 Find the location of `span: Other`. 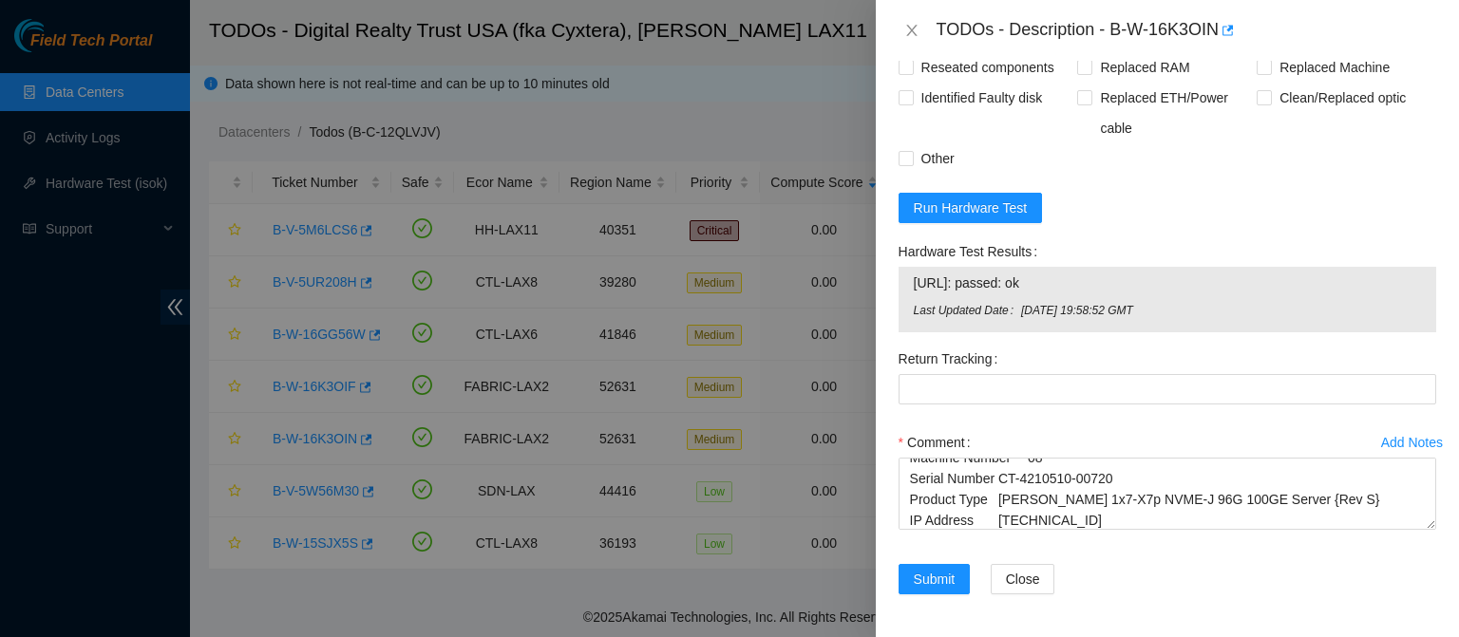

span: Other is located at coordinates (938, 159).